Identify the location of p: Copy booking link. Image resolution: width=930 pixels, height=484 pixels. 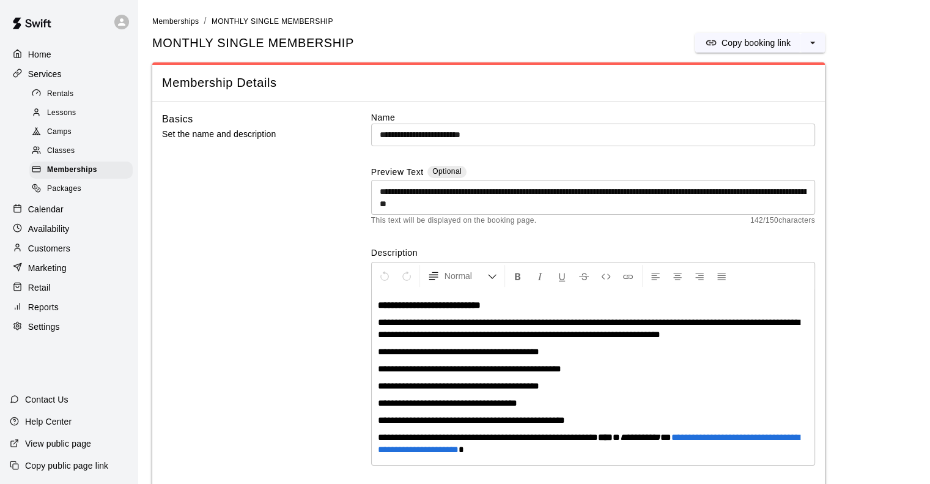
(756, 43).